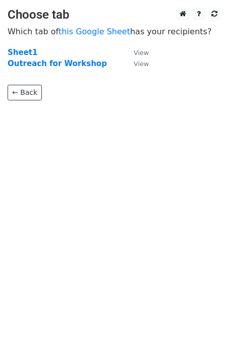  I want to click on h3: Choose tab, so click(114, 15).